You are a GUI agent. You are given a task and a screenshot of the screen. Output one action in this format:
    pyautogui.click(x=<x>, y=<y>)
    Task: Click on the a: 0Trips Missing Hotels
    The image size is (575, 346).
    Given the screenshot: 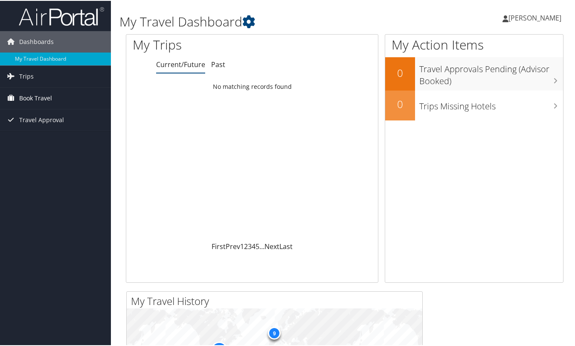 What is the action you would take?
    pyautogui.click(x=474, y=105)
    